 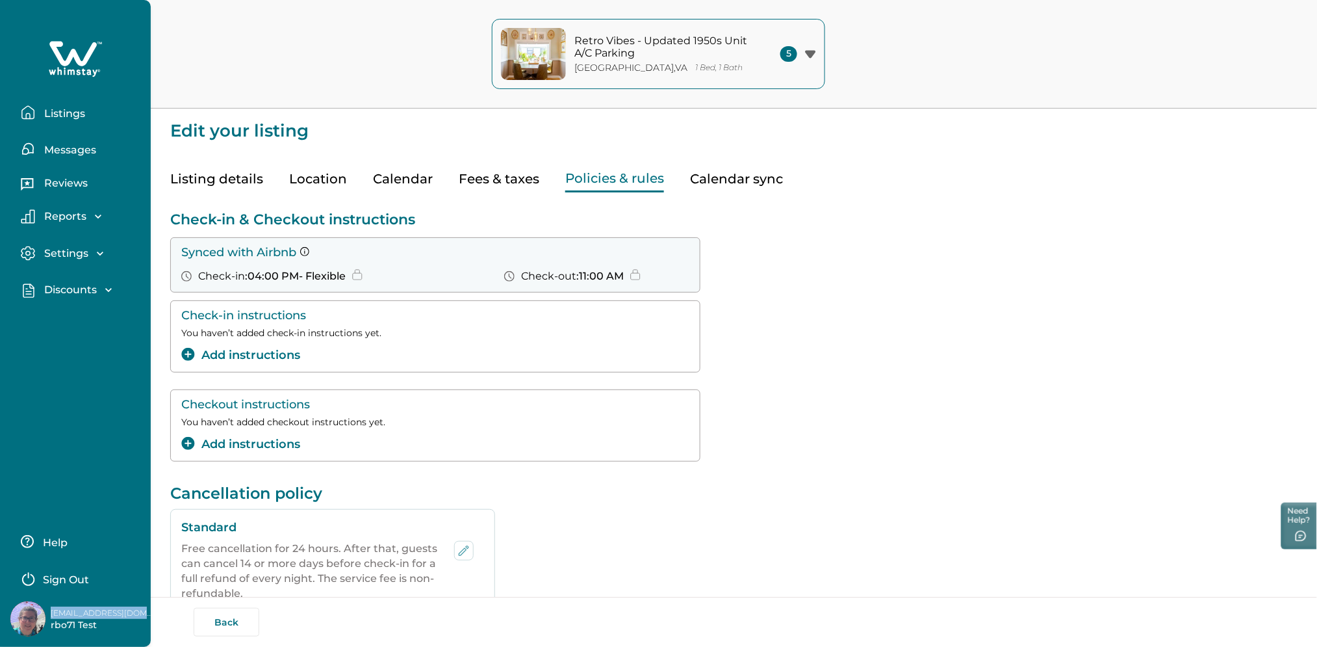 What do you see at coordinates (81, 290) in the screenshot?
I see `button: Discounts` at bounding box center [81, 290].